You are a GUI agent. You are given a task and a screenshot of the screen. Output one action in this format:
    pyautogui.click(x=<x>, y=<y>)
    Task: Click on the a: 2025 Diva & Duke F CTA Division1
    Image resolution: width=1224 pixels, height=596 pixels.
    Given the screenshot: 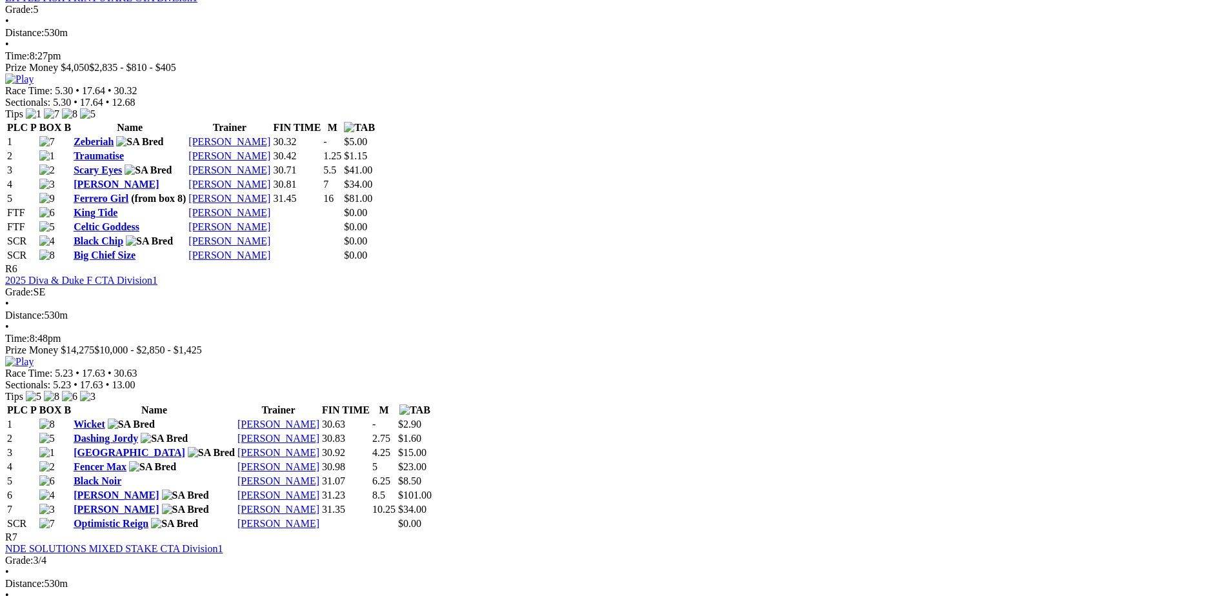 What is the action you would take?
    pyautogui.click(x=81, y=280)
    